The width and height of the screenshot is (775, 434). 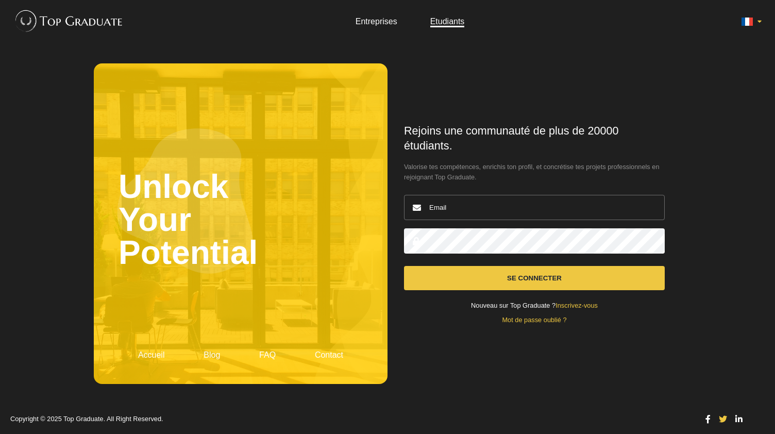 I want to click on img: Top Graduate, so click(x=66, y=21).